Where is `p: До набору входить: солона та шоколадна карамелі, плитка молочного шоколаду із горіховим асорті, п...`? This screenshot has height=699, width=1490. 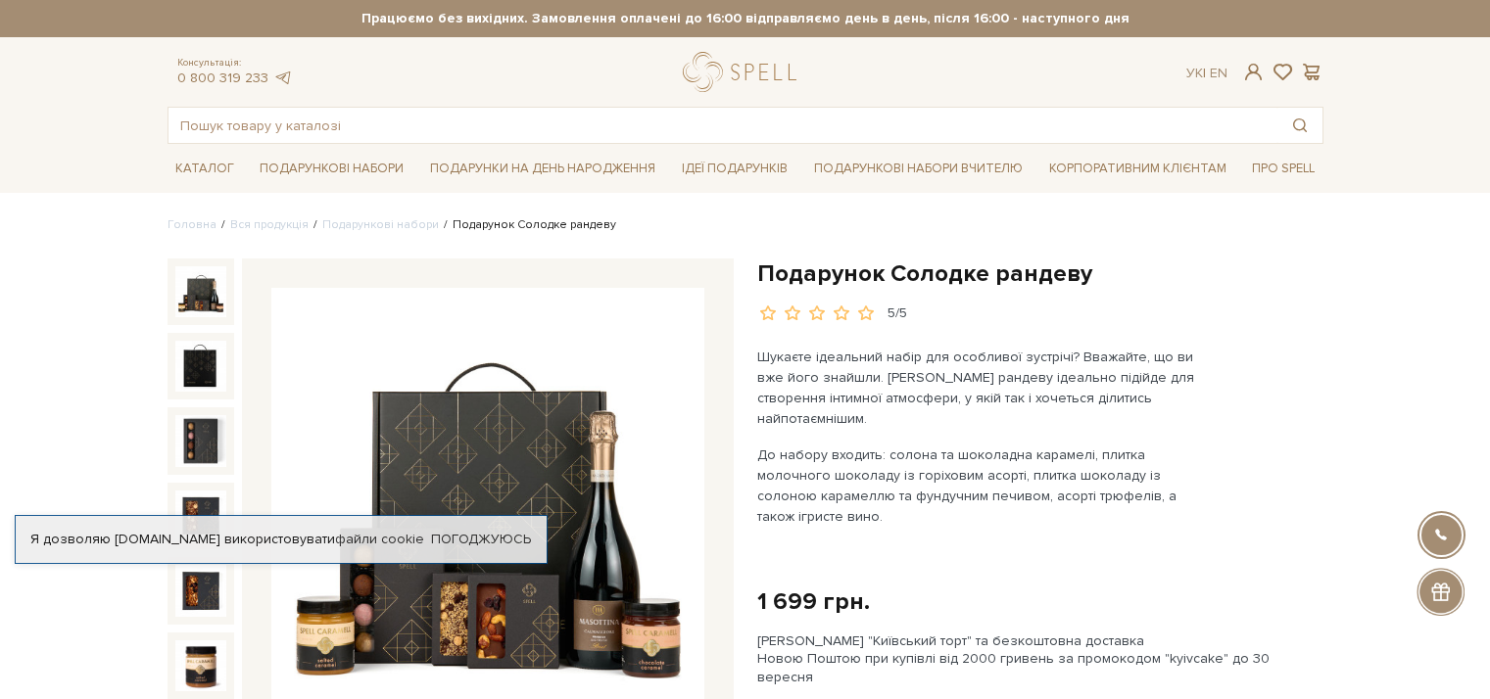 p: До набору входить: солона та шоколадна карамелі, плитка молочного шоколаду із горіховим асорті, п... is located at coordinates (986, 486).